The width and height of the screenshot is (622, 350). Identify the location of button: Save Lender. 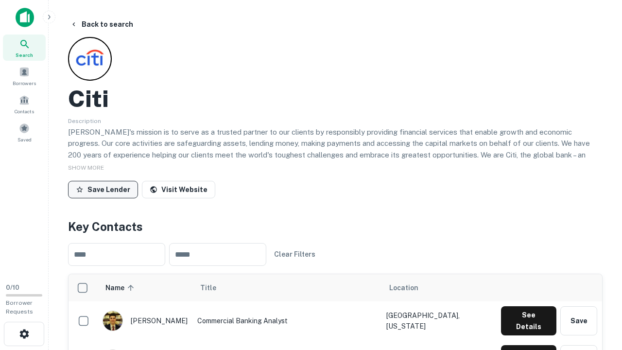
(103, 190).